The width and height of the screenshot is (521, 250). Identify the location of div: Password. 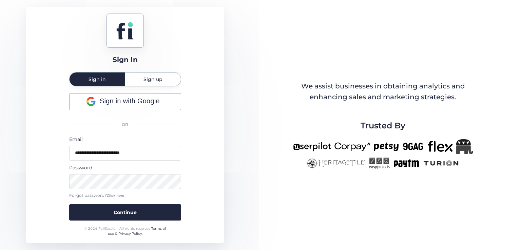
(125, 168).